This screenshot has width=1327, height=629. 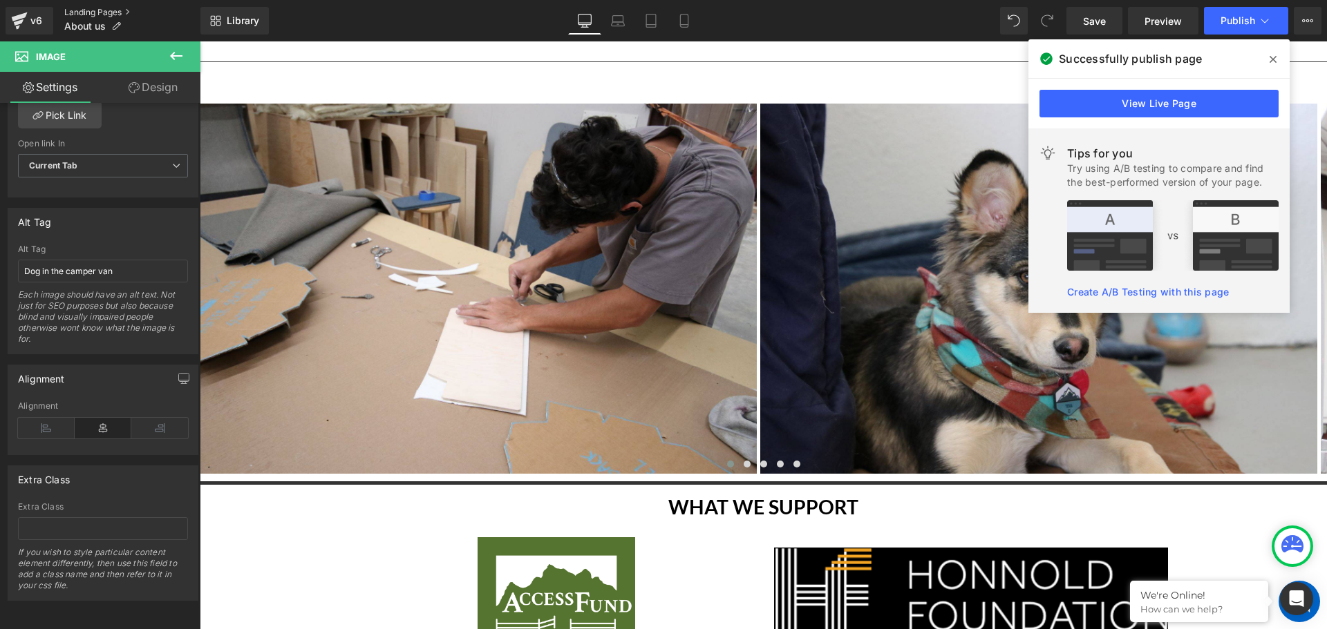 I want to click on div: If you wish to style particular content element differently, then use this field to add a class n..., so click(x=103, y=573).